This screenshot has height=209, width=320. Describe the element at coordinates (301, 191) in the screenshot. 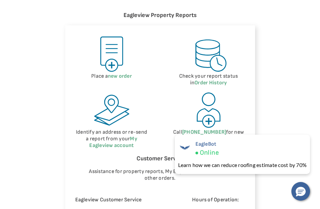

I see `button: Hello, have a question? Let’s chat.` at that location.